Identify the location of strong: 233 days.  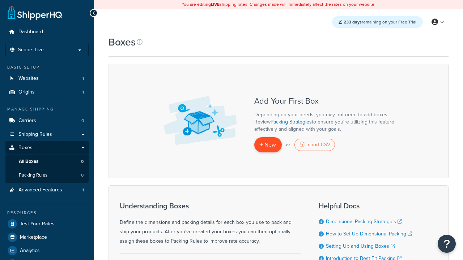
(353, 22).